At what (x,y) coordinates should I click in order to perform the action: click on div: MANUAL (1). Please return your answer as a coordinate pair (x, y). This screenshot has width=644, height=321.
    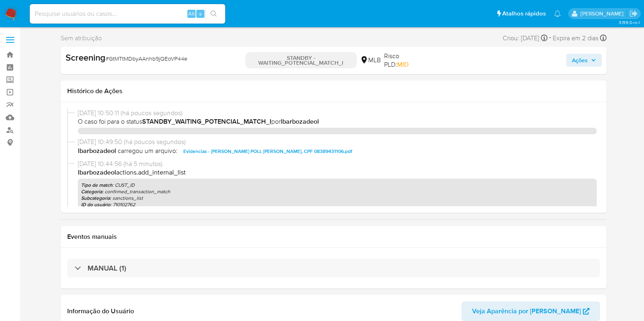
    Looking at the image, I should click on (334, 268).